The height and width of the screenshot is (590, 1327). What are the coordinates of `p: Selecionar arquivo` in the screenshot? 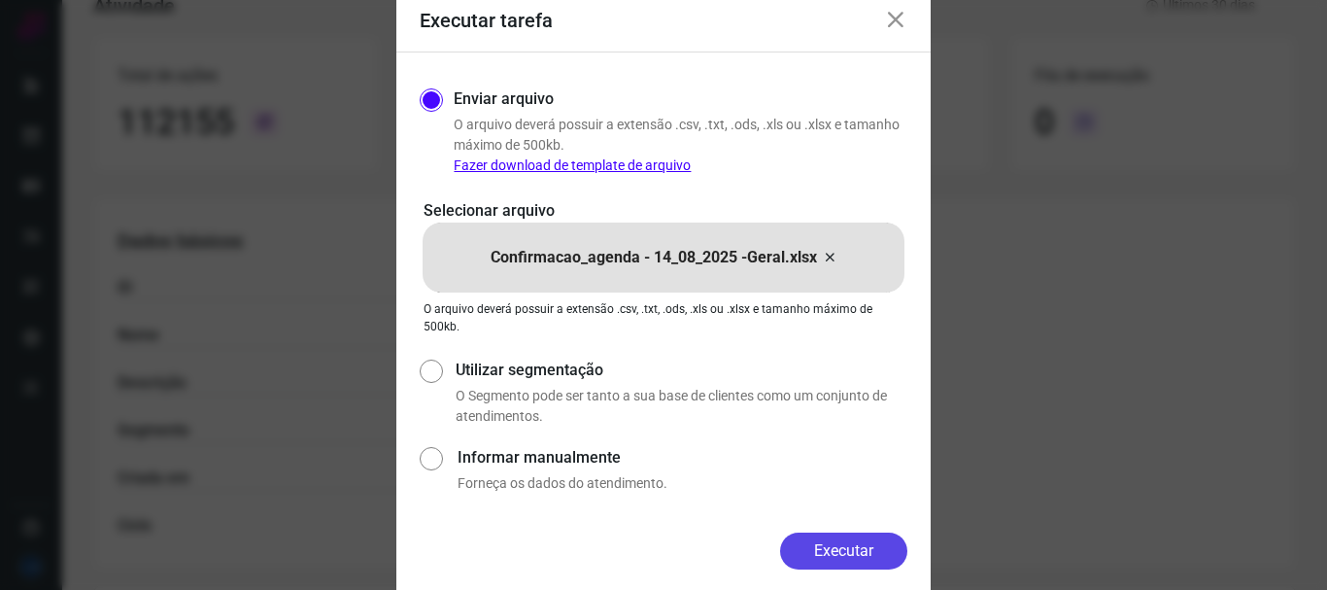 It's located at (664, 211).